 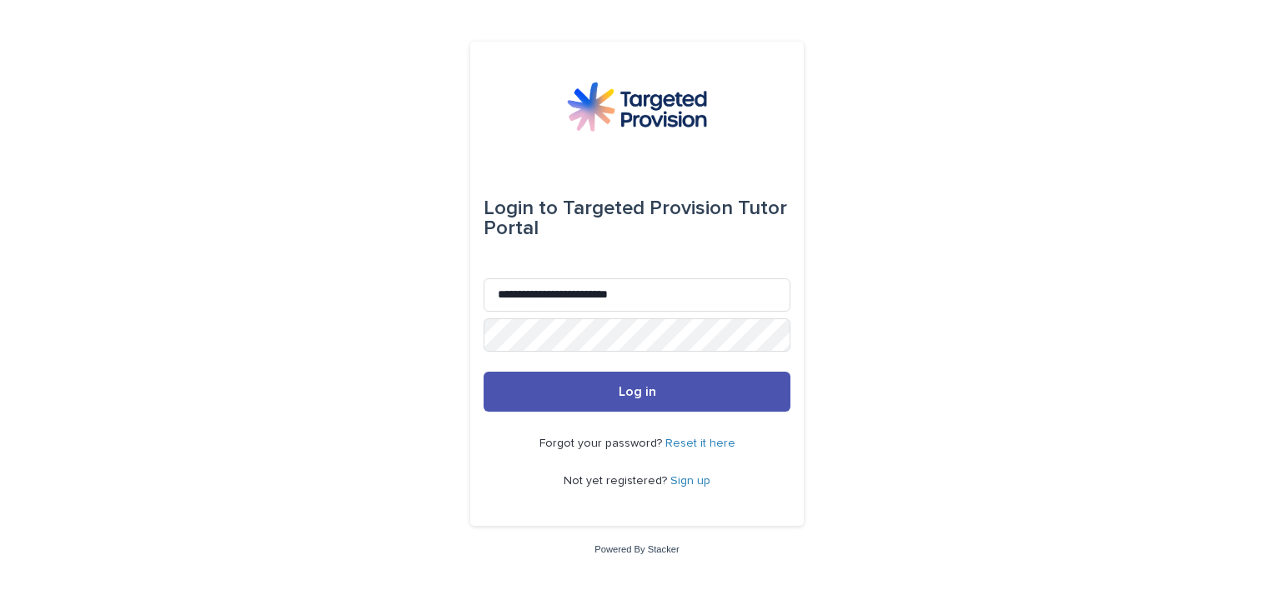 I want to click on div: Targeted Provision Tutor Portal, so click(x=637, y=218).